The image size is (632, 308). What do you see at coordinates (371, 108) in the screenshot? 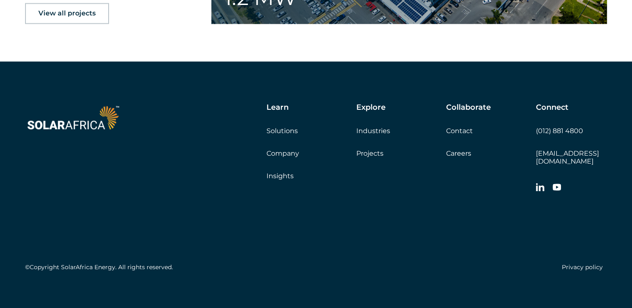
I see `h5: Explore` at bounding box center [371, 108].